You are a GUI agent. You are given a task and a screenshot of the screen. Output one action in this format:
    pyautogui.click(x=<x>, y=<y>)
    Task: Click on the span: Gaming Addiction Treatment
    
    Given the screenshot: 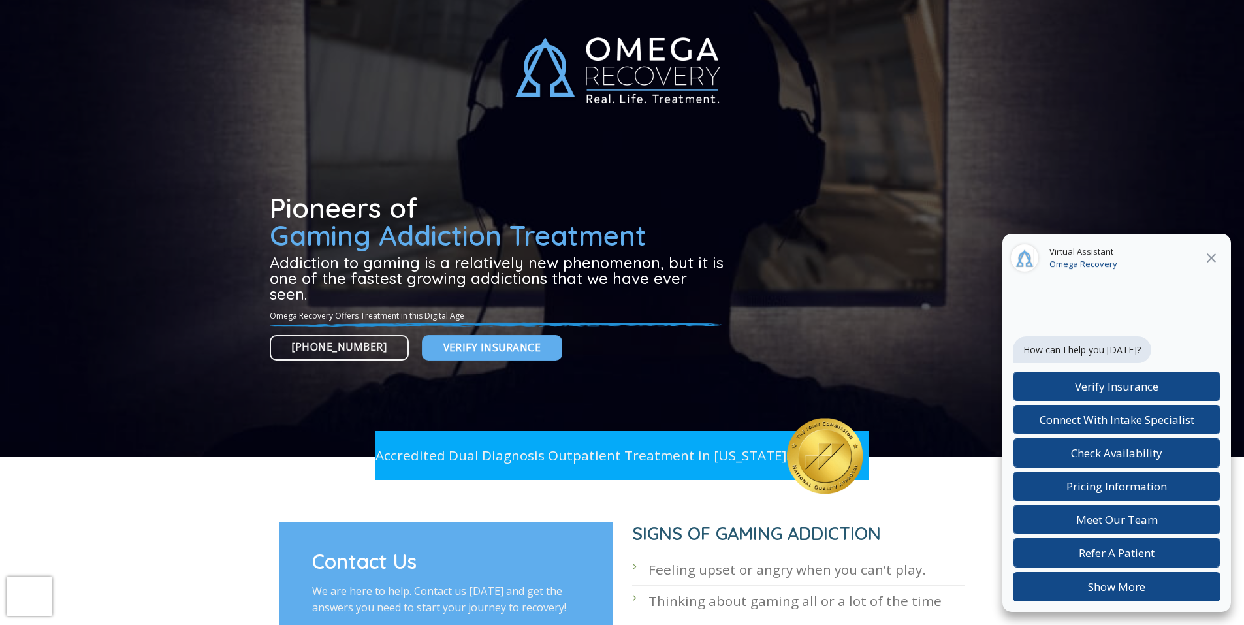 What is the action you would take?
    pyautogui.click(x=458, y=235)
    